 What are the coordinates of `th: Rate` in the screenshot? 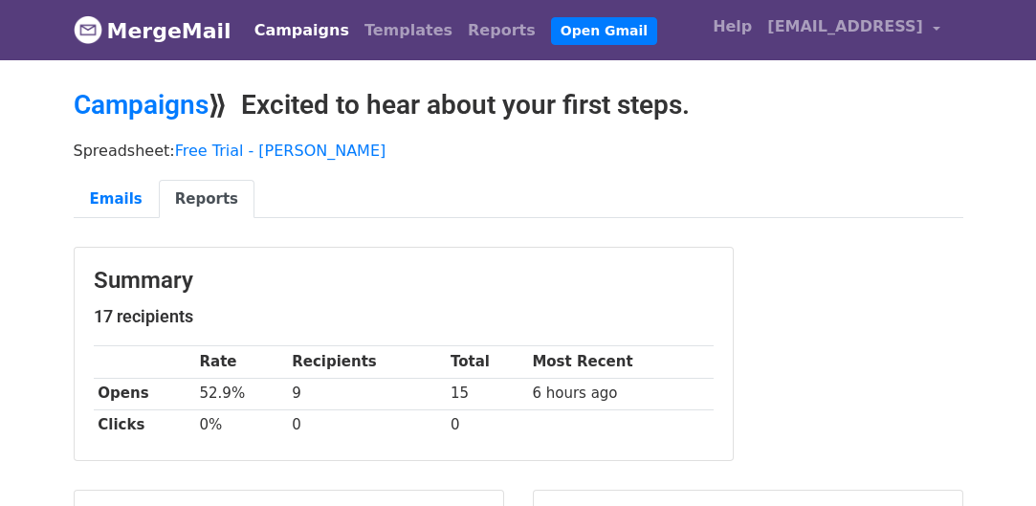 It's located at (241, 362).